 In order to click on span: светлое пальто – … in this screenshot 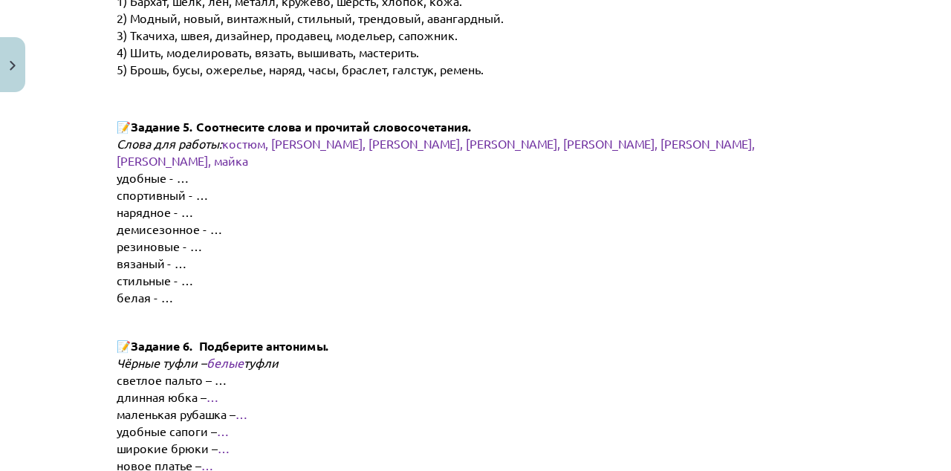, I will do `click(172, 380)`.